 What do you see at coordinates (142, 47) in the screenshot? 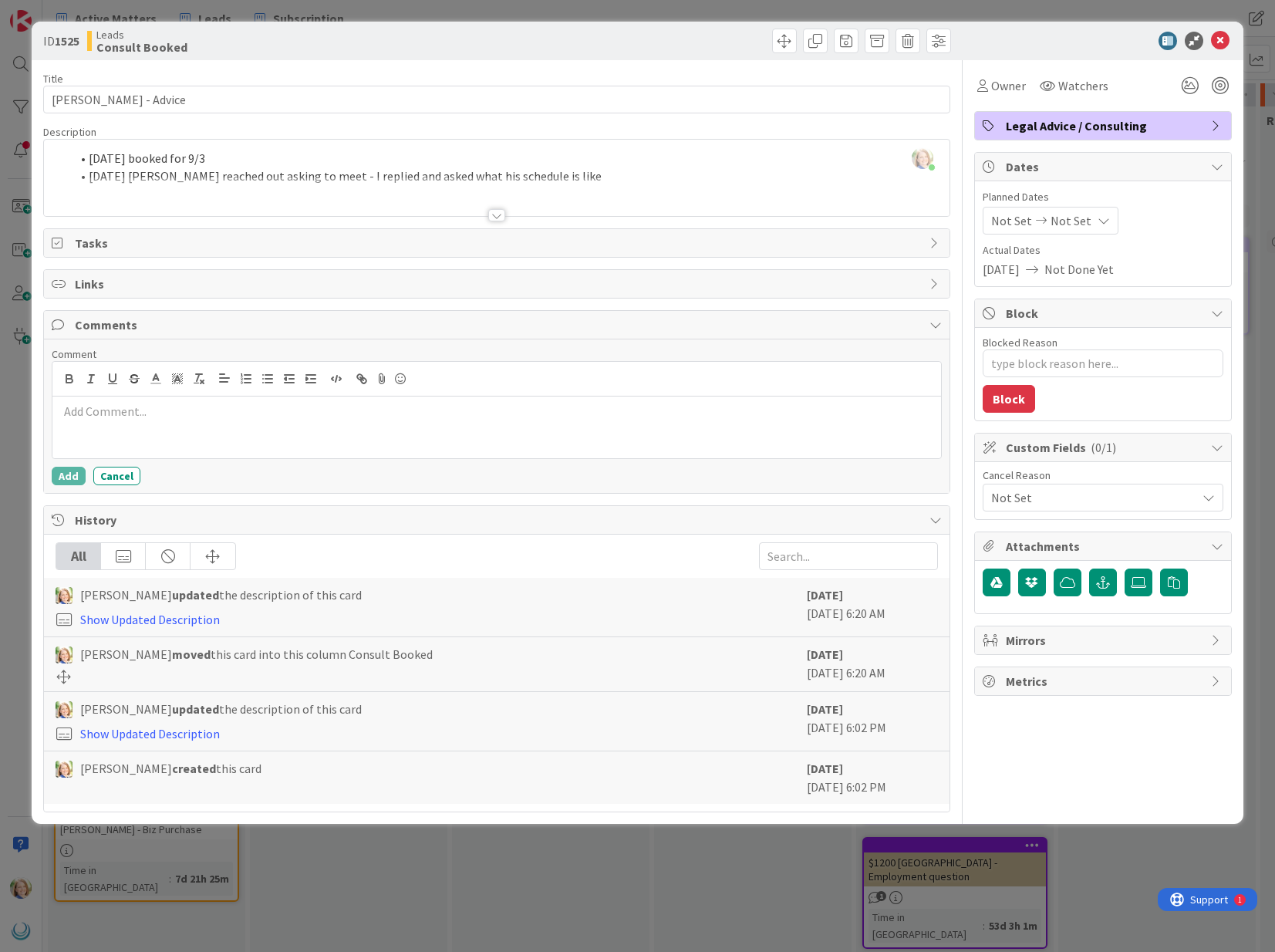
I see `b: Consult Booked` at bounding box center [142, 47].